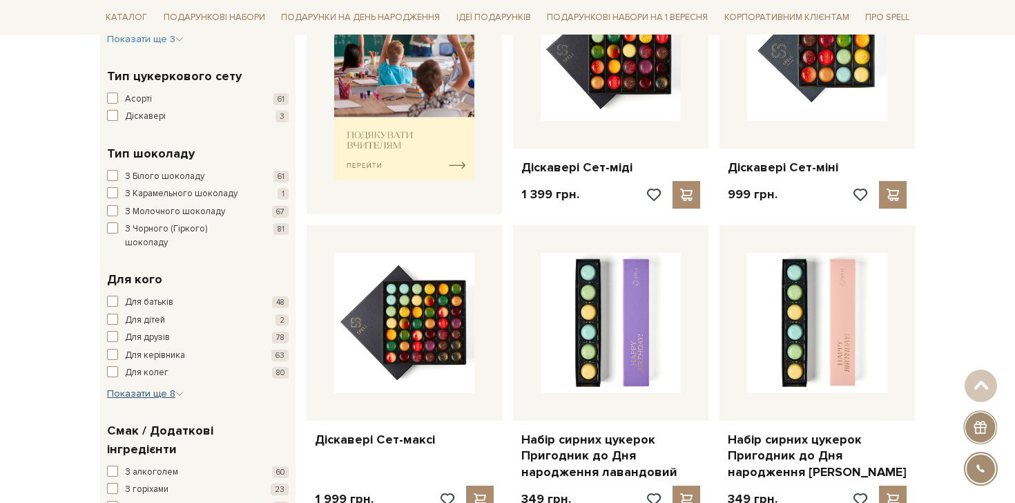 The height and width of the screenshot is (503, 1015). I want to click on a: Подарунки на День народження, so click(360, 17).